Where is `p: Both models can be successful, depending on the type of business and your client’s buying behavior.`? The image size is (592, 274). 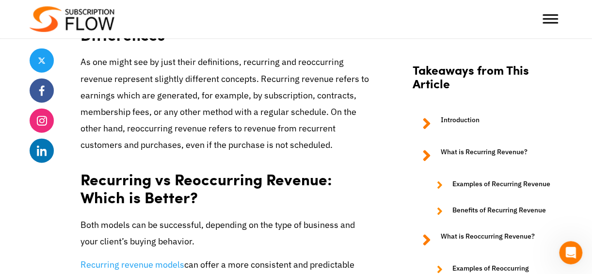 p: Both models can be successful, depending on the type of business and your client’s buying behavior. is located at coordinates (227, 233).